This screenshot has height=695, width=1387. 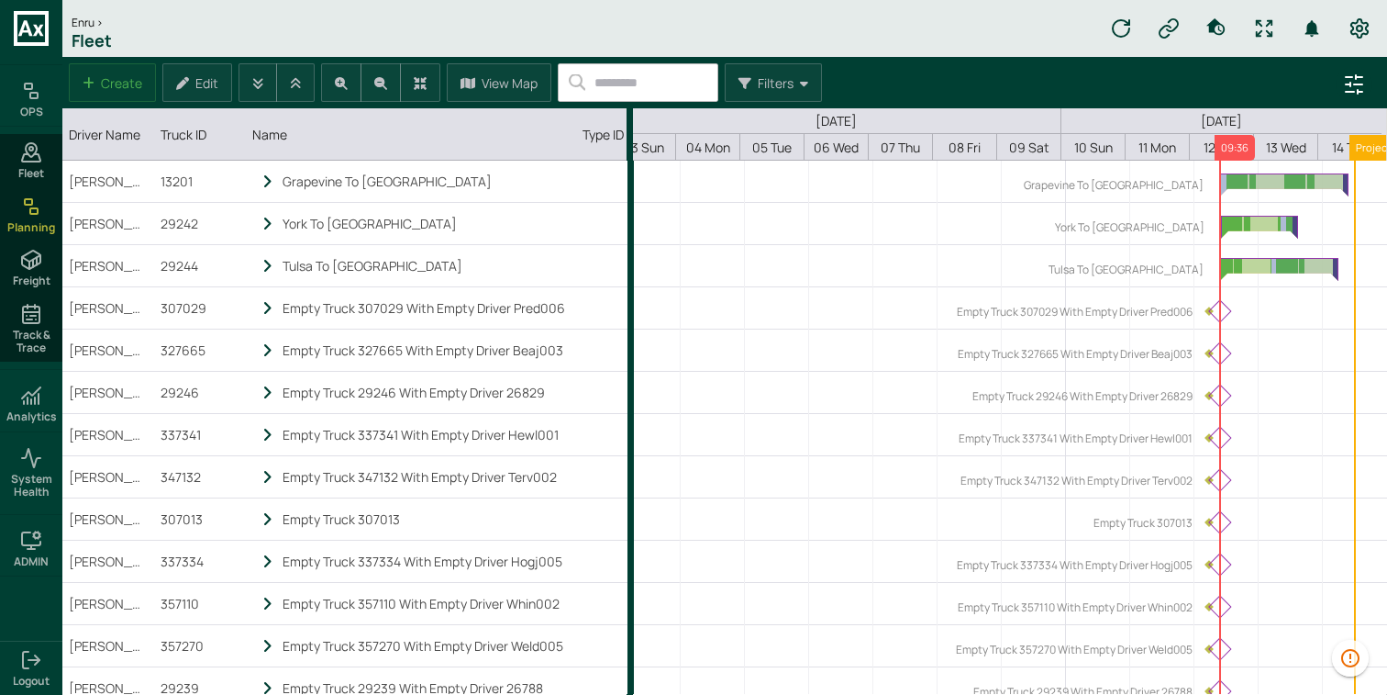 I want to click on button: Refresh data, so click(x=1121, y=28).